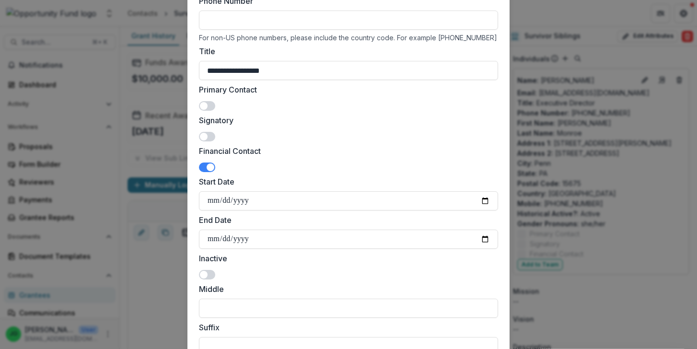 Image resolution: width=697 pixels, height=349 pixels. Describe the element at coordinates (346, 327) in the screenshot. I see `label: Suffix` at that location.